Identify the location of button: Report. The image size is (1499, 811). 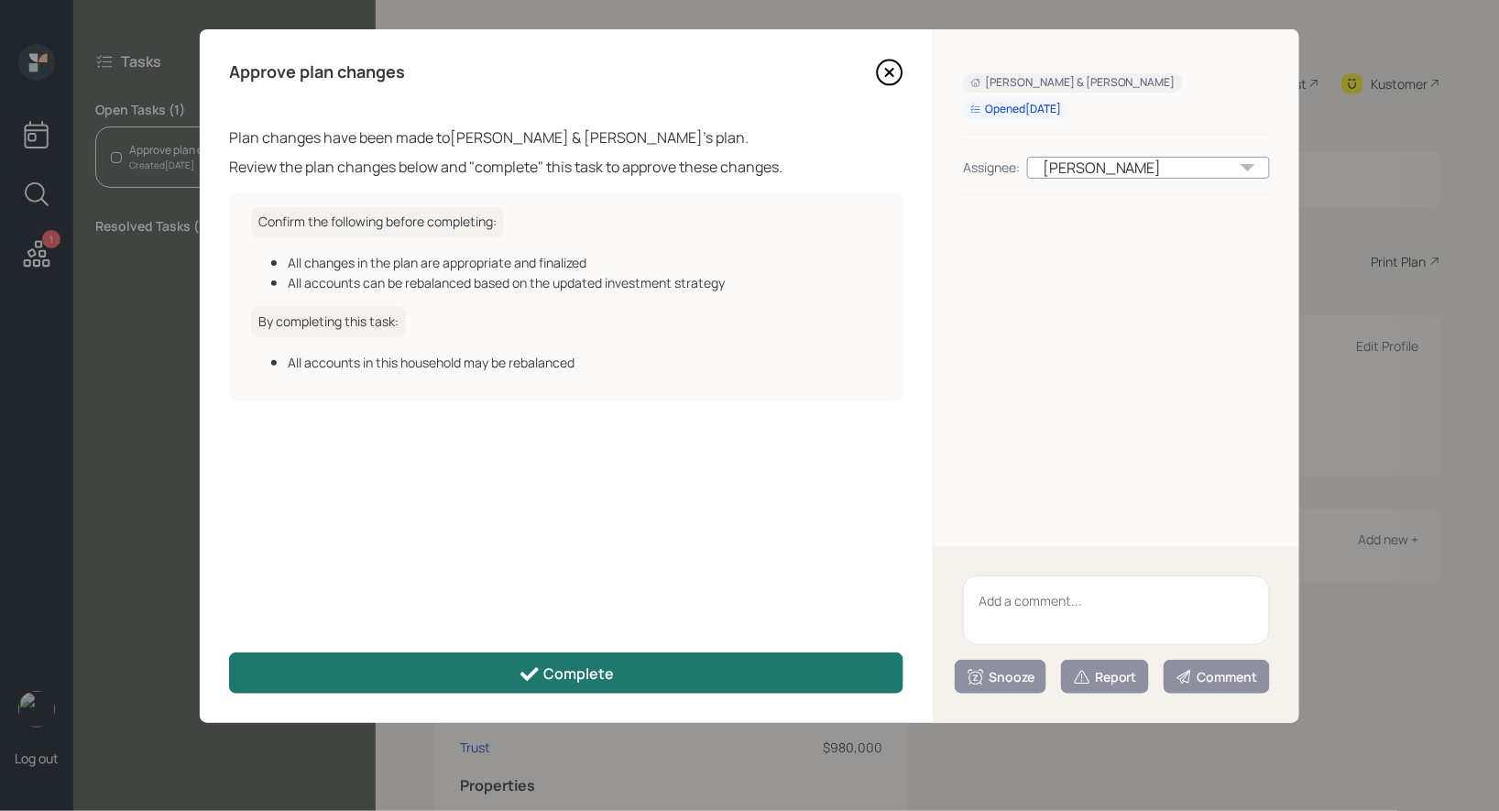
(1105, 676).